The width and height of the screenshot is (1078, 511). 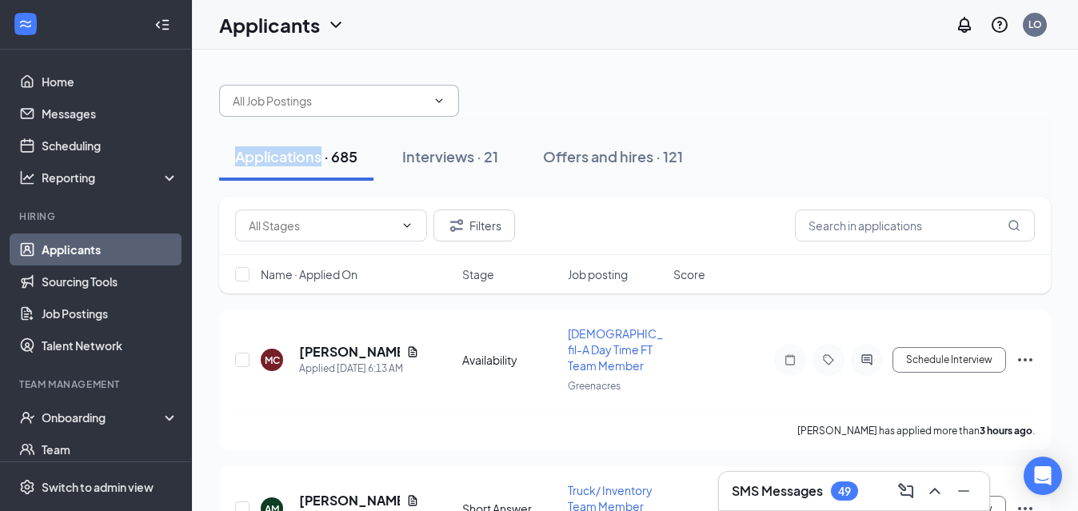 What do you see at coordinates (309, 274) in the screenshot?
I see `span: Name · Applied On` at bounding box center [309, 274].